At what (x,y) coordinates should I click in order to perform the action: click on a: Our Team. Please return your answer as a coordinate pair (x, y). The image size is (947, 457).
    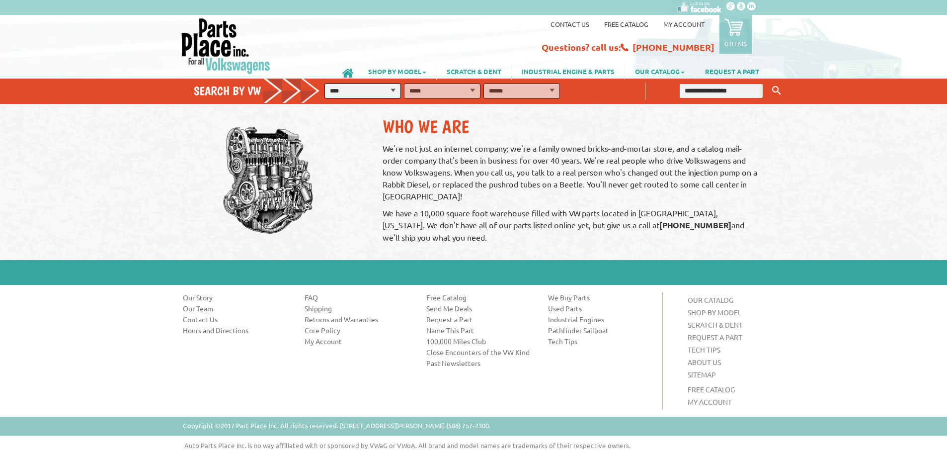
    Looking at the image, I should click on (236, 308).